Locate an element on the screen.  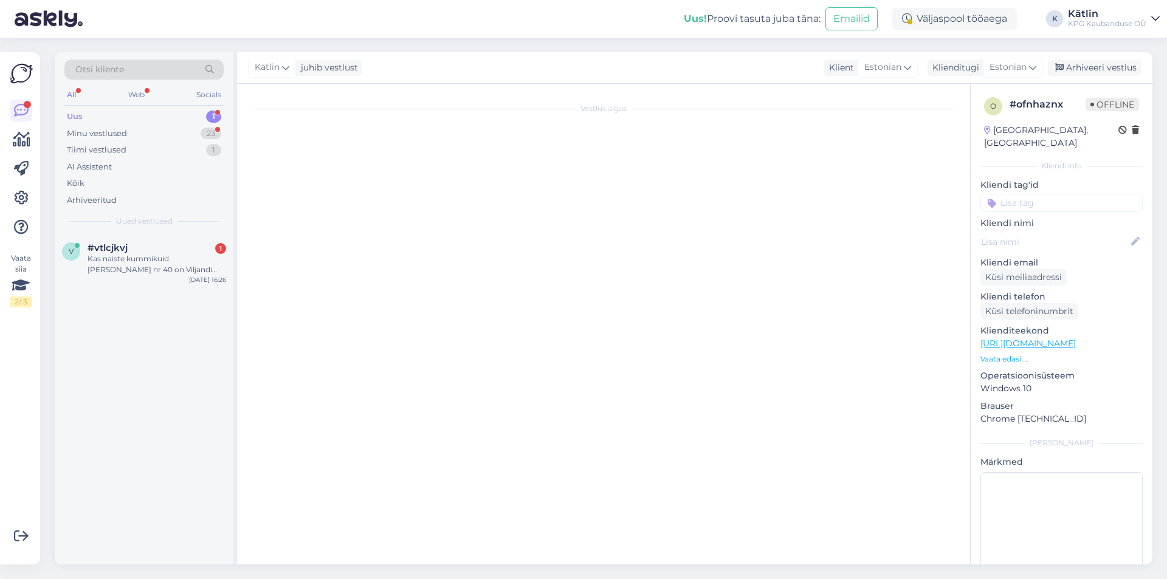
img: Askly Logo is located at coordinates (21, 74).